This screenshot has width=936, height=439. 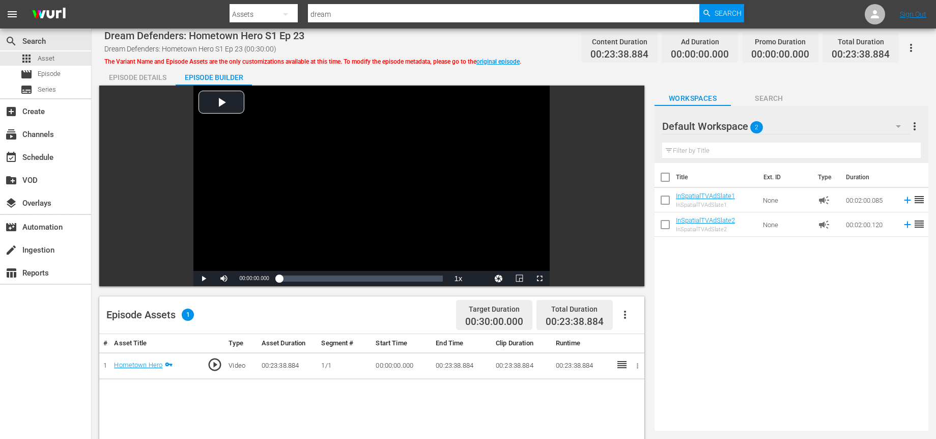 What do you see at coordinates (287, 343) in the screenshot?
I see `th: Asset Duration` at bounding box center [287, 343].